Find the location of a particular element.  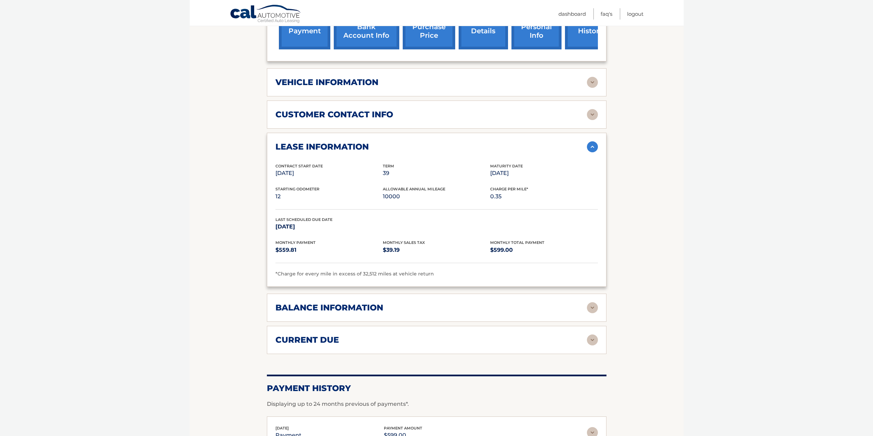

p: $599.00 is located at coordinates (544, 250).